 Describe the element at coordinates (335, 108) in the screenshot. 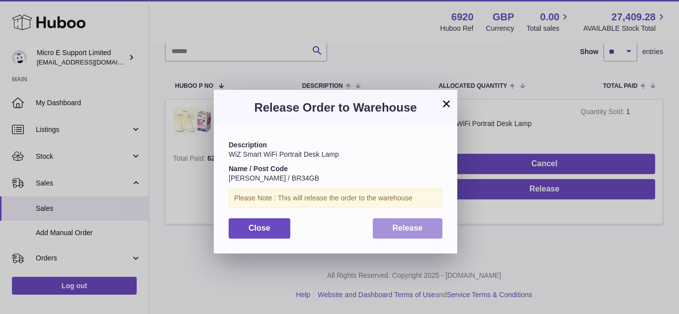

I see `h3: Release Order to Warehouse` at that location.